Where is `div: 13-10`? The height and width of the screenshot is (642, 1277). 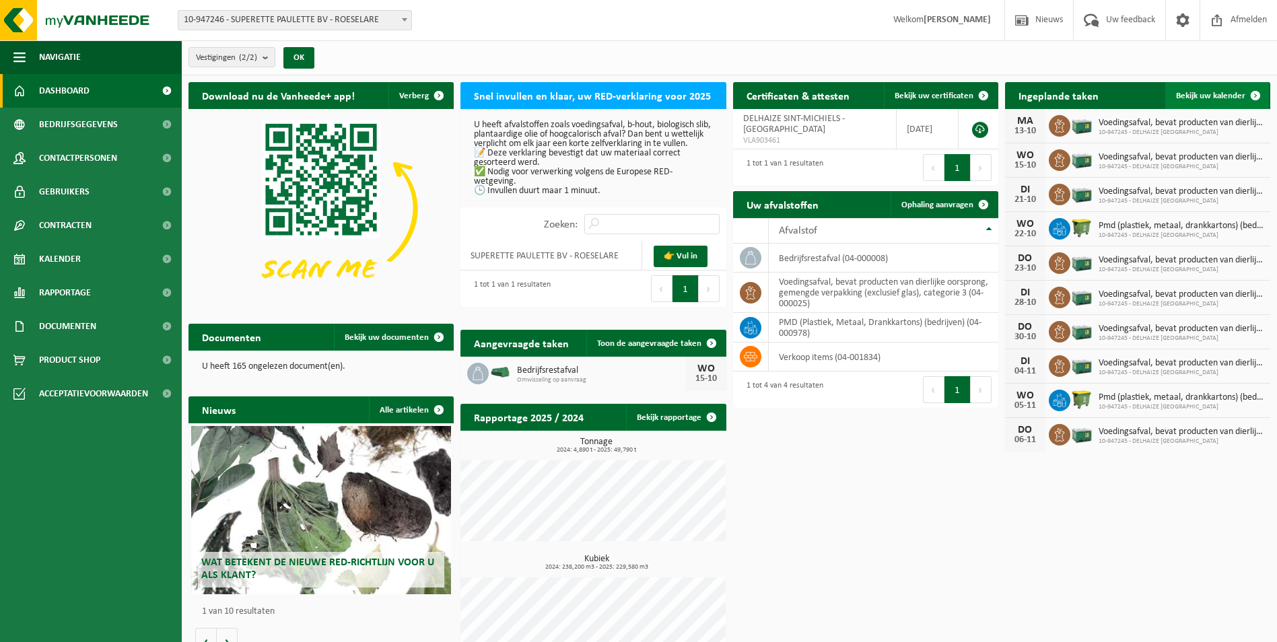 div: 13-10 is located at coordinates (1026, 131).